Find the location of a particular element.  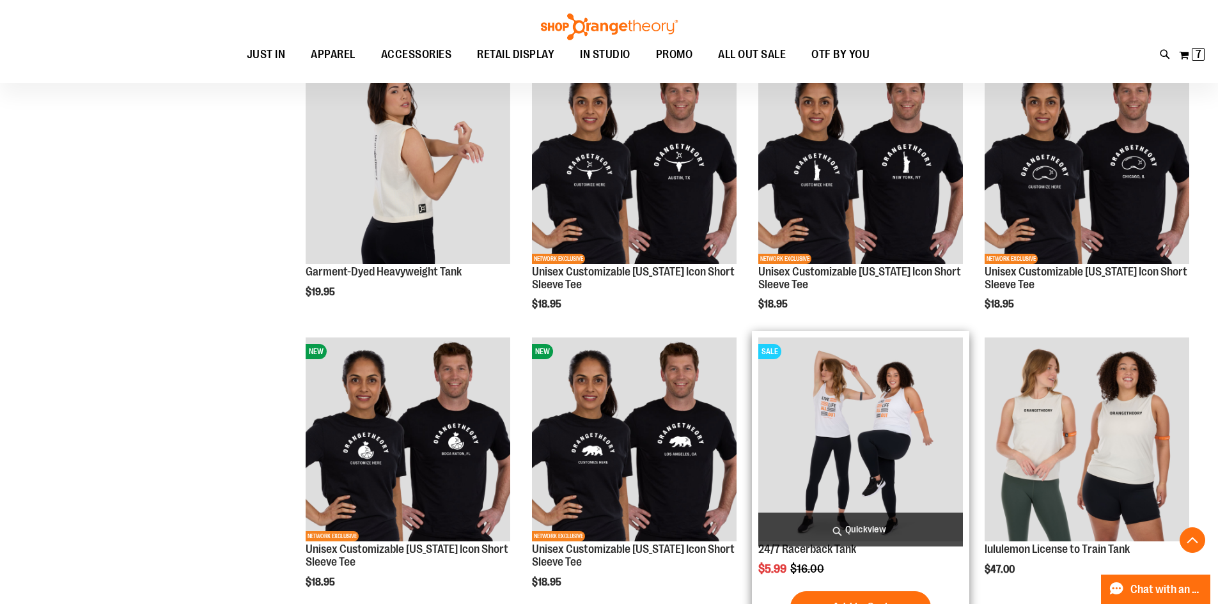

span: ALL OUT SALE is located at coordinates (752, 54).